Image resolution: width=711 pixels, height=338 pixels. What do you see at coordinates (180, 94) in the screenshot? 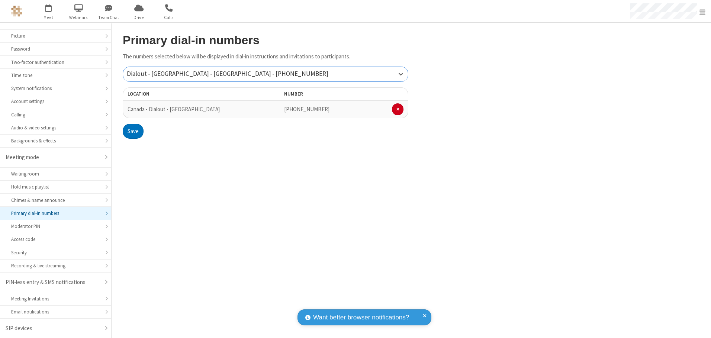
I see `th: Location` at bounding box center [180, 94].